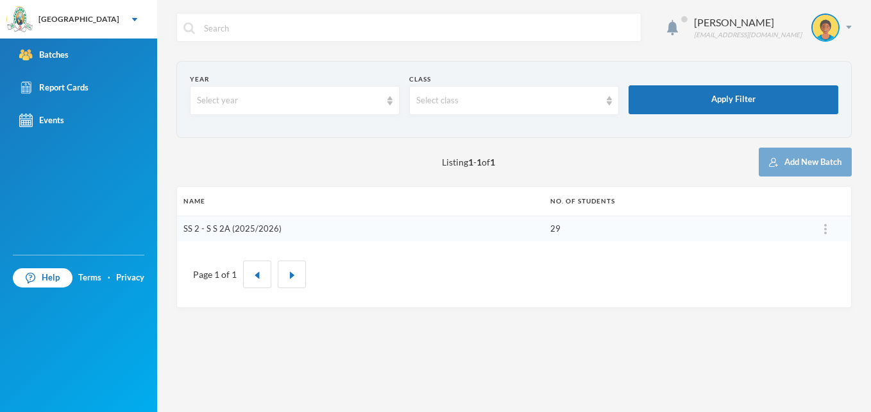  Describe the element at coordinates (826, 28) in the screenshot. I see `img: STUDENT` at that location.